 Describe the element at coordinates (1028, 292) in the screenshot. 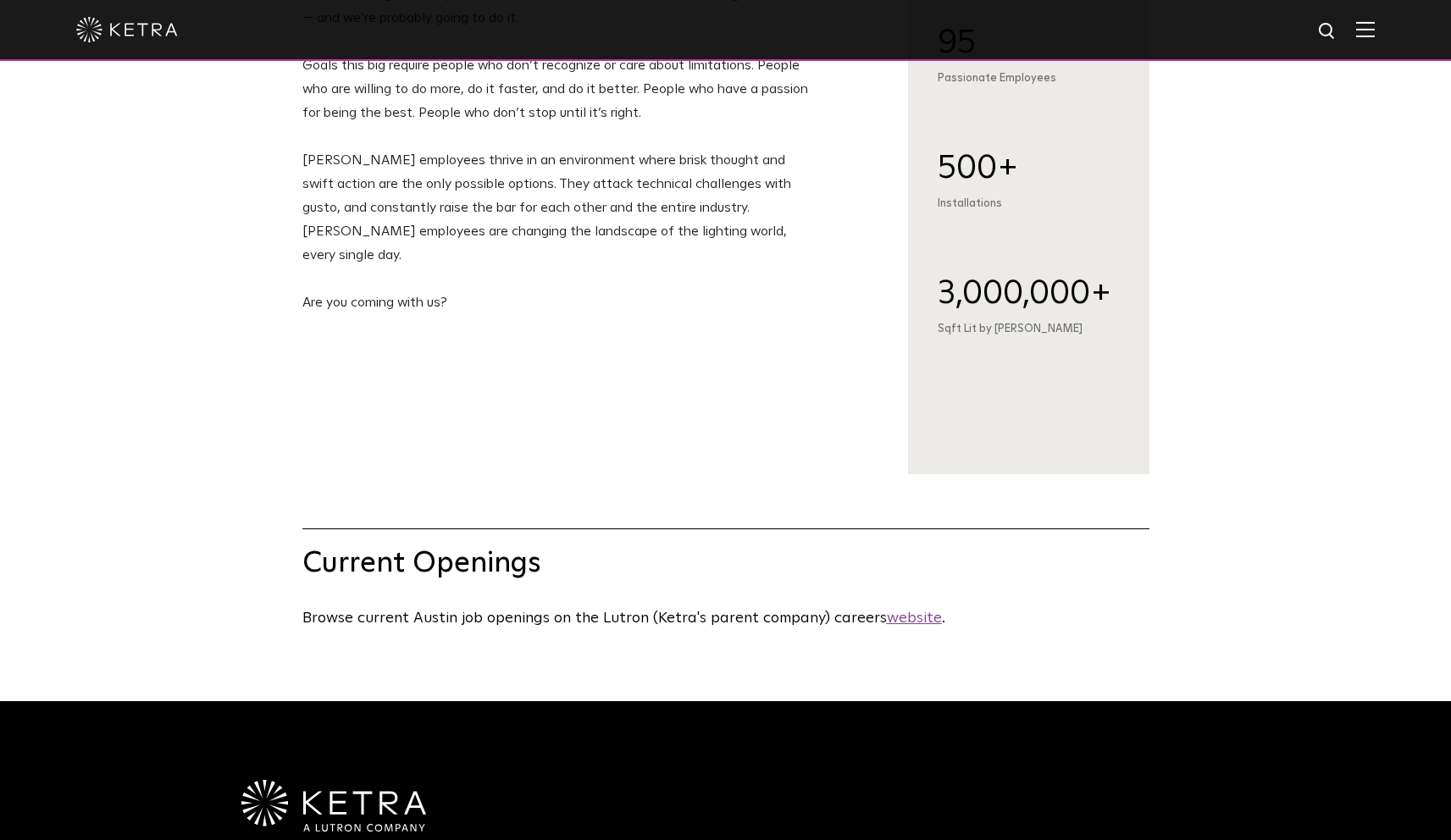

I see `div: 3,000,000+` at that location.